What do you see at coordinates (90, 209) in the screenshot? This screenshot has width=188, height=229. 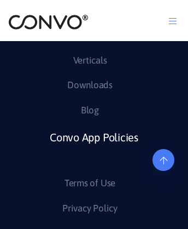 I see `a: Privacy Policy` at bounding box center [90, 209].